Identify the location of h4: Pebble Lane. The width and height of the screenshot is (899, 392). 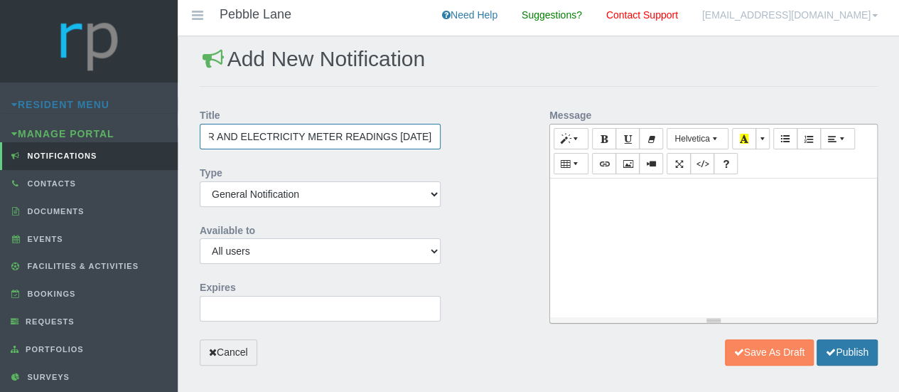
(255, 15).